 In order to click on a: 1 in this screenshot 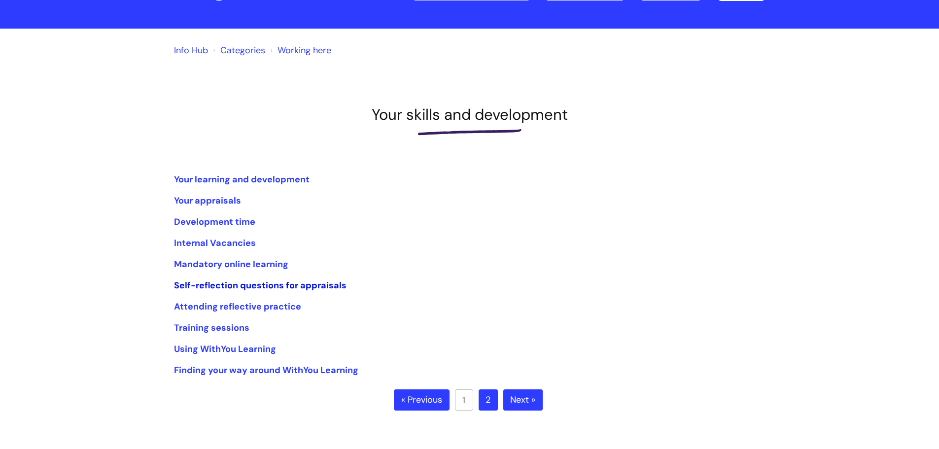, I will do `click(464, 400)`.